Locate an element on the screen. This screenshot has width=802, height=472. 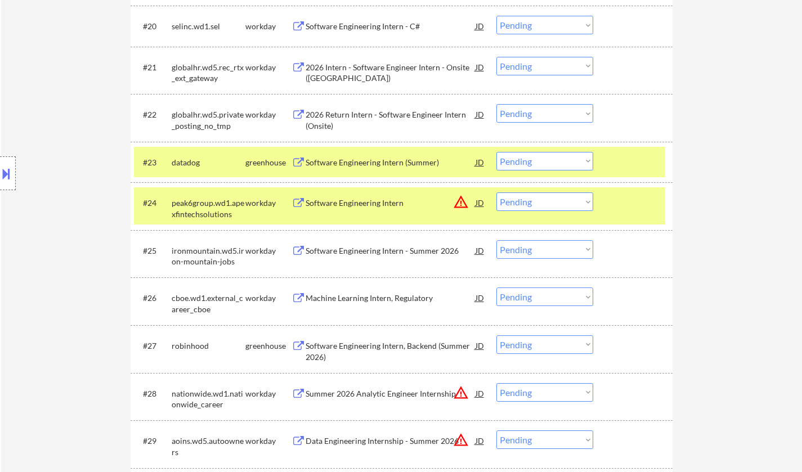
div: nationwide.wd1.nationwide_career is located at coordinates (208, 399).